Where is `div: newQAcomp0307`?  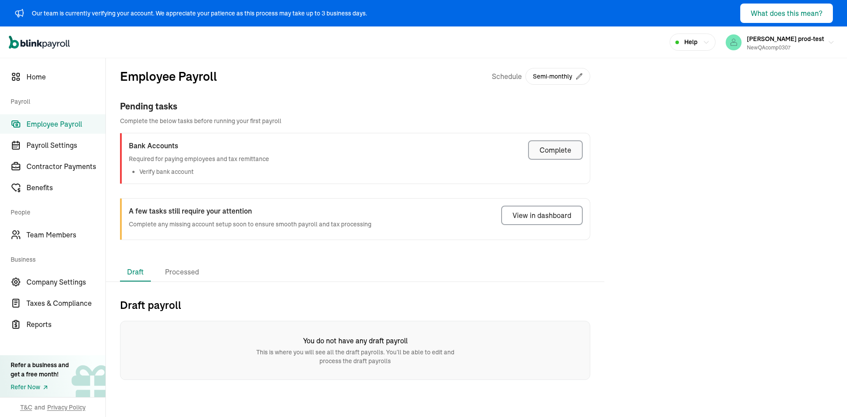 div: newQAcomp0307 is located at coordinates (785, 48).